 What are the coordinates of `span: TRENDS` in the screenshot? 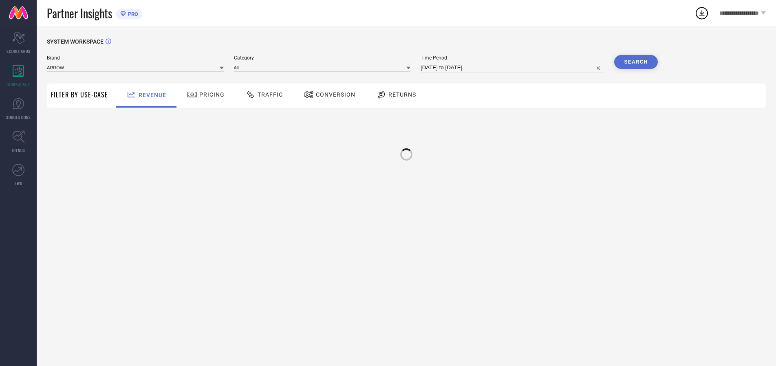 It's located at (18, 150).